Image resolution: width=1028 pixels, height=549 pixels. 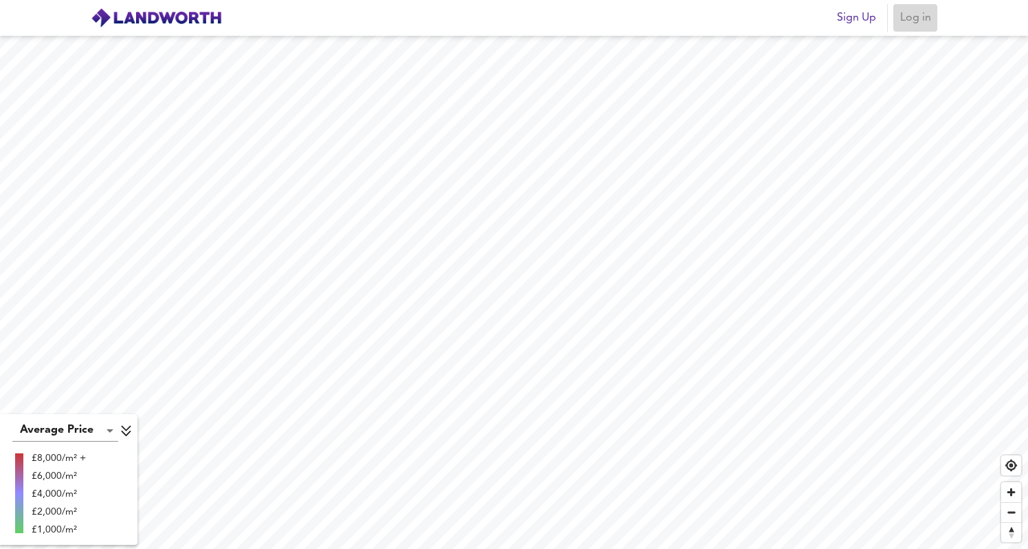 What do you see at coordinates (58, 529) in the screenshot?
I see `div: £1,000/m²` at bounding box center [58, 529].